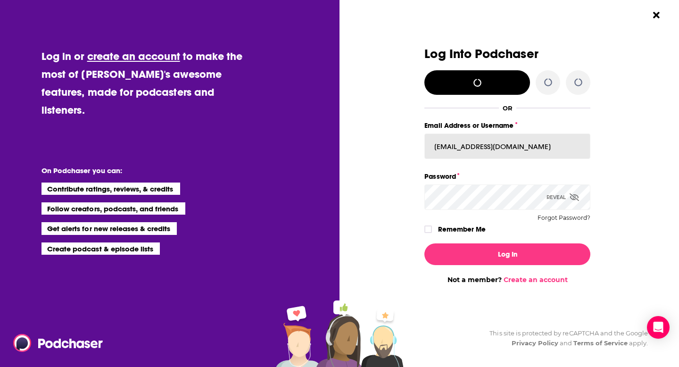 The height and width of the screenshot is (367, 679). Describe the element at coordinates (111, 189) in the screenshot. I see `li: Contribute ratings, reviews, & credits` at that location.